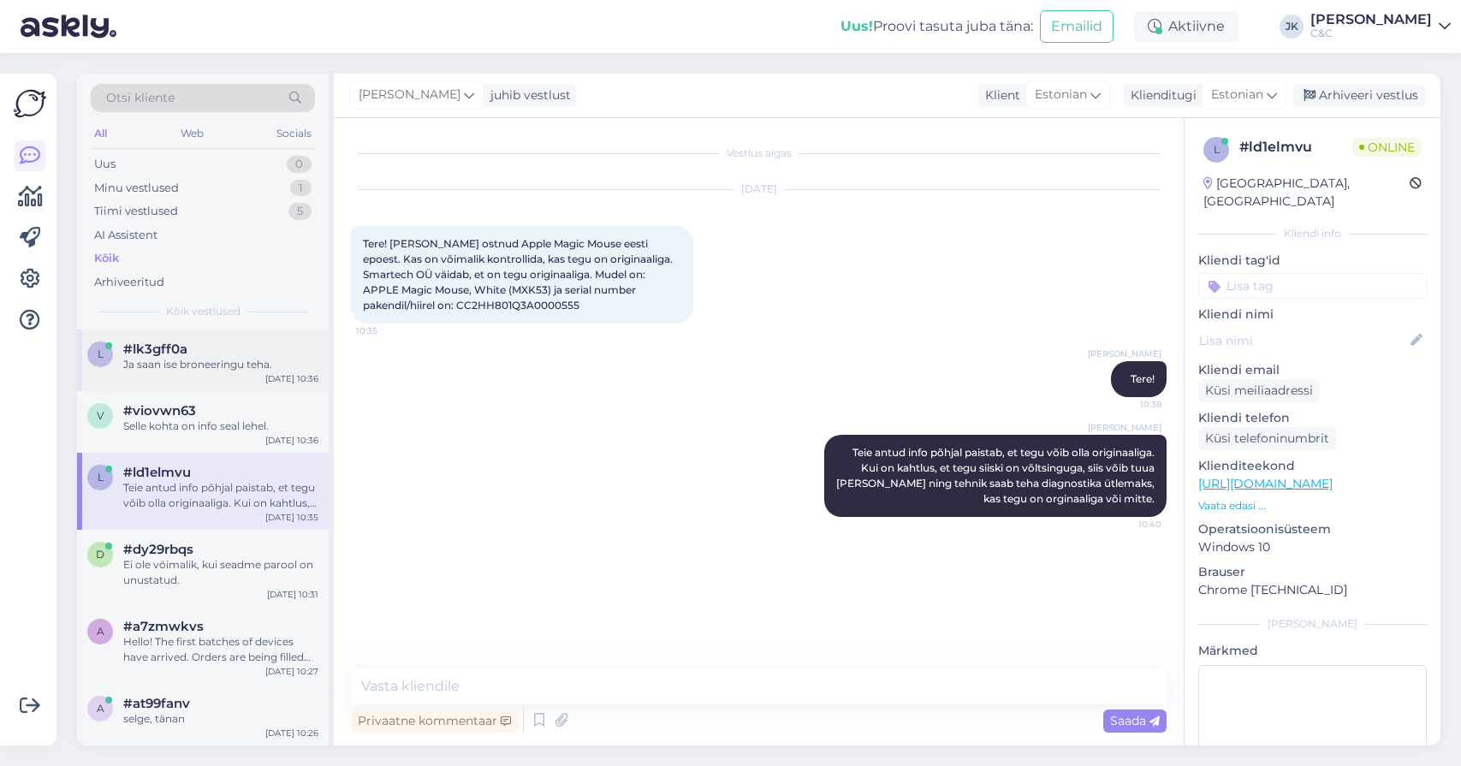  What do you see at coordinates (1135, 721) in the screenshot?
I see `span: Saada` at bounding box center [1135, 721].